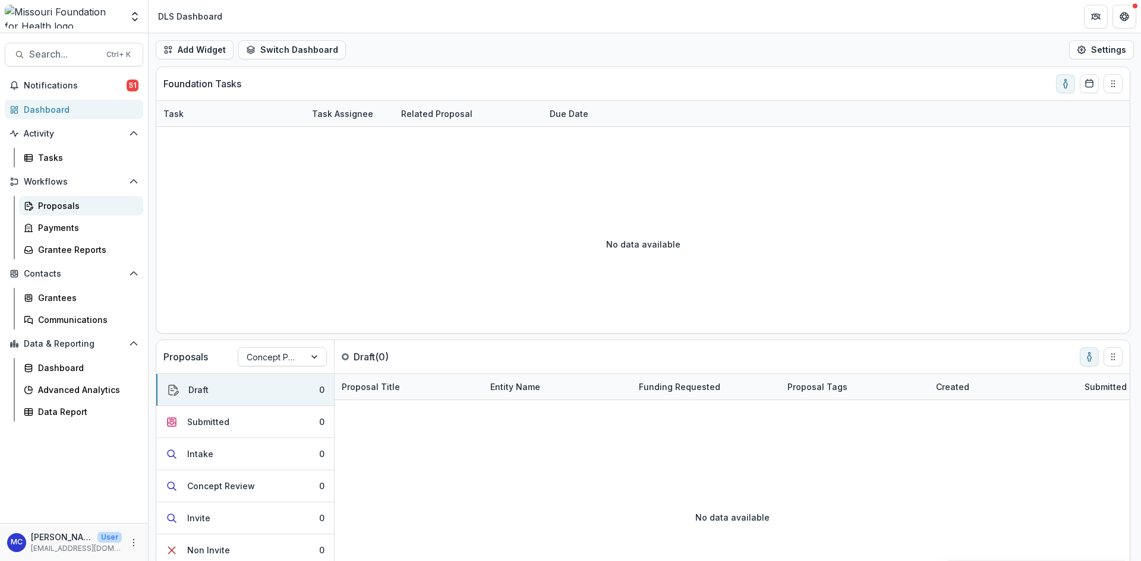  Describe the element at coordinates (74, 134) in the screenshot. I see `span: Activity` at that location.